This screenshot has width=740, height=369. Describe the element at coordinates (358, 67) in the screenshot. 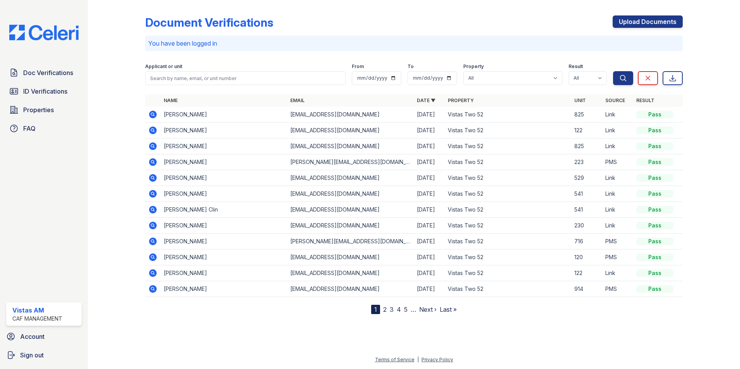

I see `label: From` at that location.